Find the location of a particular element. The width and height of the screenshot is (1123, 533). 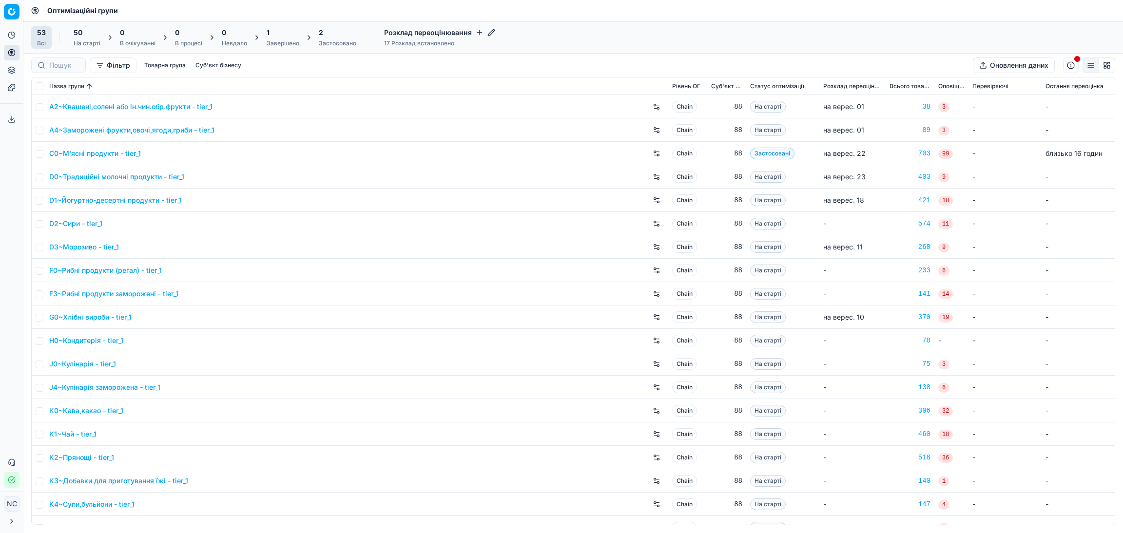

span: 19 is located at coordinates (946, 318).